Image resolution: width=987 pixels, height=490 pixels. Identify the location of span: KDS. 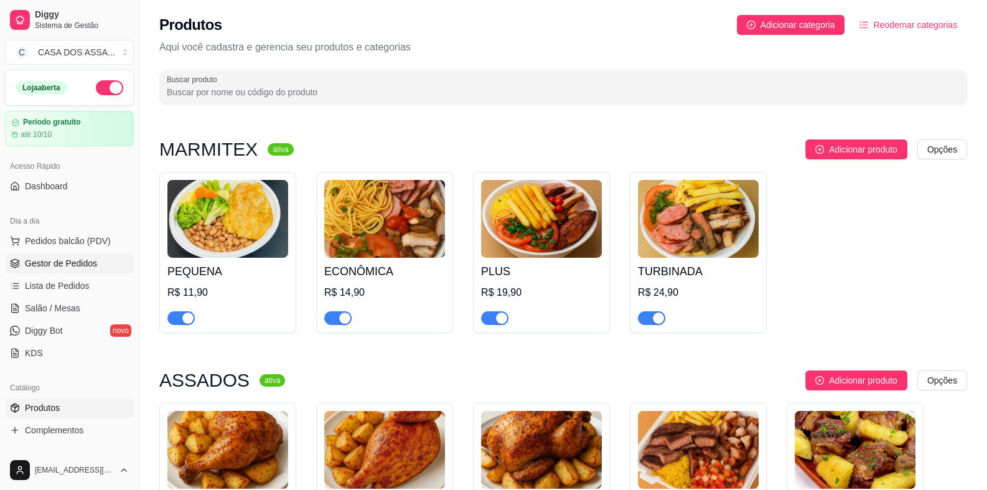
(34, 353).